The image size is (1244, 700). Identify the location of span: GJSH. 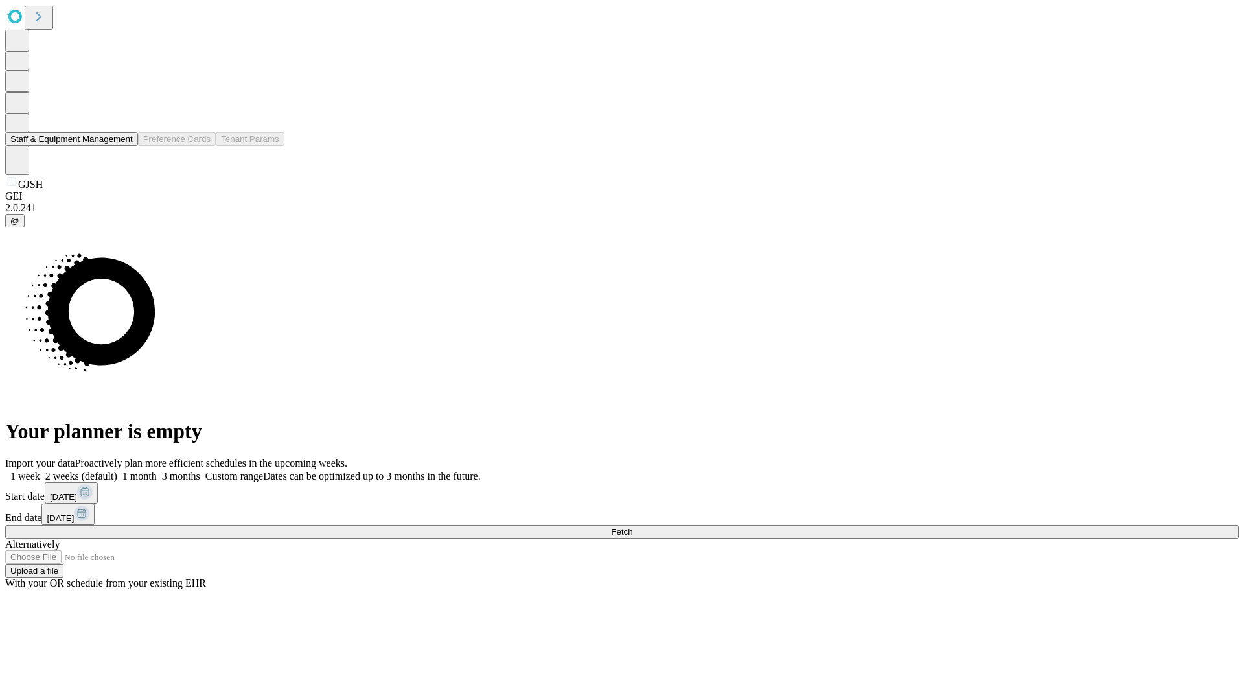
(30, 184).